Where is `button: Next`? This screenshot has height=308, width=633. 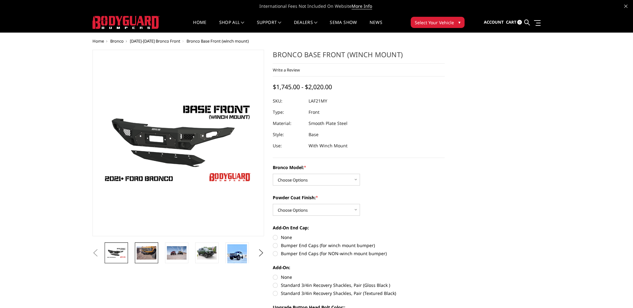
button: Next is located at coordinates (261, 253).